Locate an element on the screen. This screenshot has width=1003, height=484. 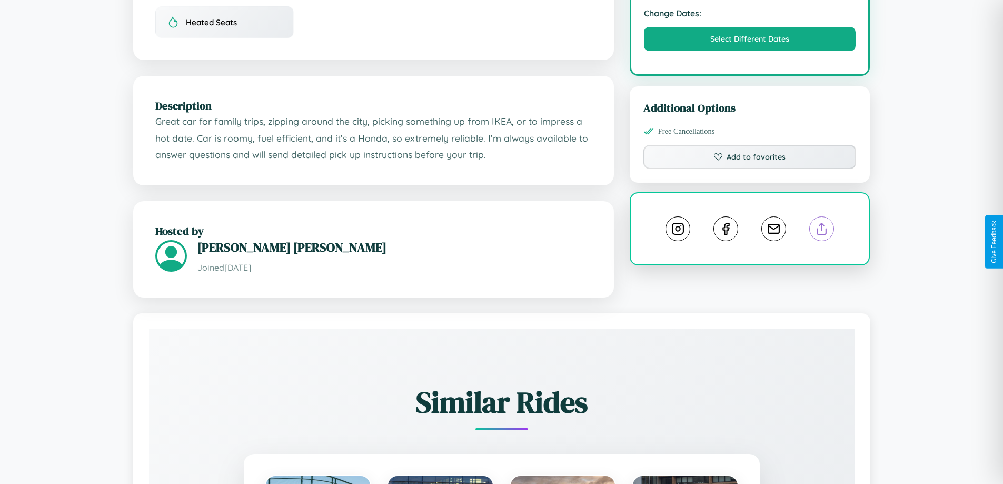
h3: Additional Options is located at coordinates (750, 107).